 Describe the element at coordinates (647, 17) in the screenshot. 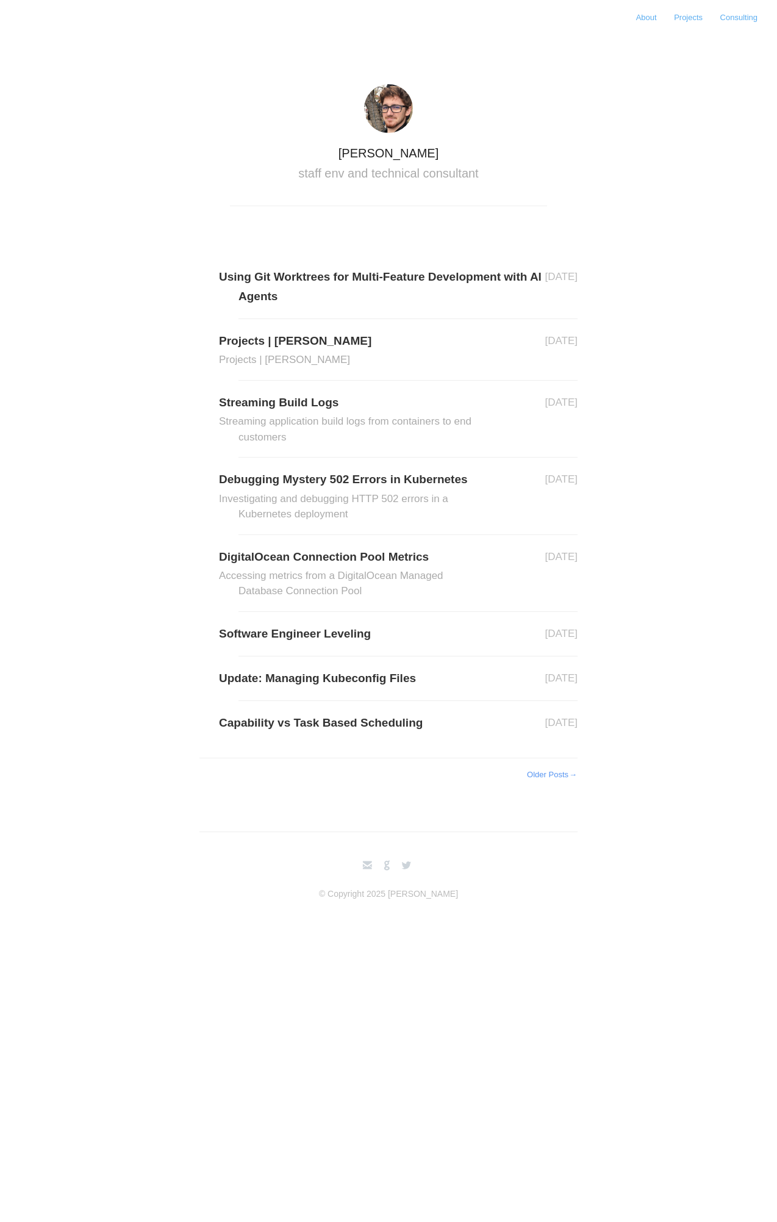

I see `a: About` at that location.